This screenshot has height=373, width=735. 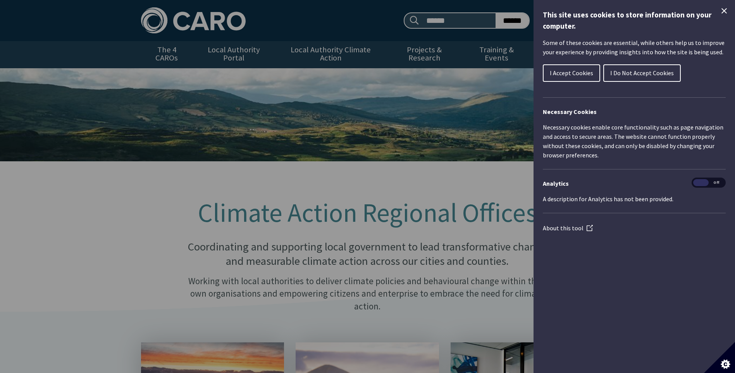 I want to click on p: A description for Analytics has not been provided., so click(x=634, y=199).